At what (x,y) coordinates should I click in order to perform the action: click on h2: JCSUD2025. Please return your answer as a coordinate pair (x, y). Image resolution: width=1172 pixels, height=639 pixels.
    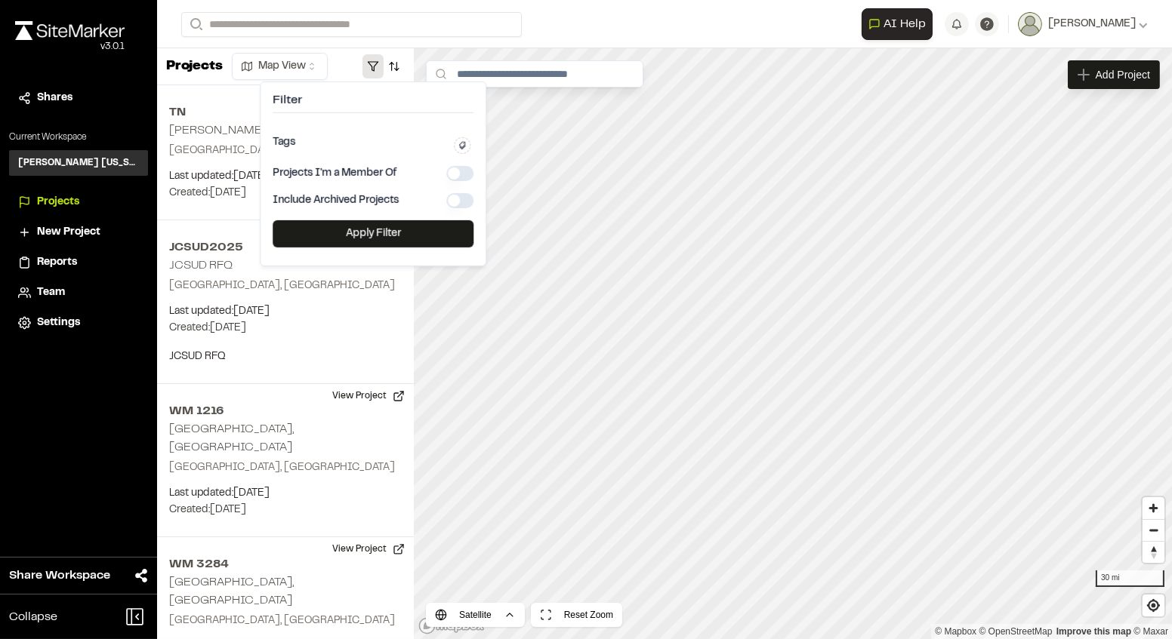
    Looking at the image, I should click on (285, 248).